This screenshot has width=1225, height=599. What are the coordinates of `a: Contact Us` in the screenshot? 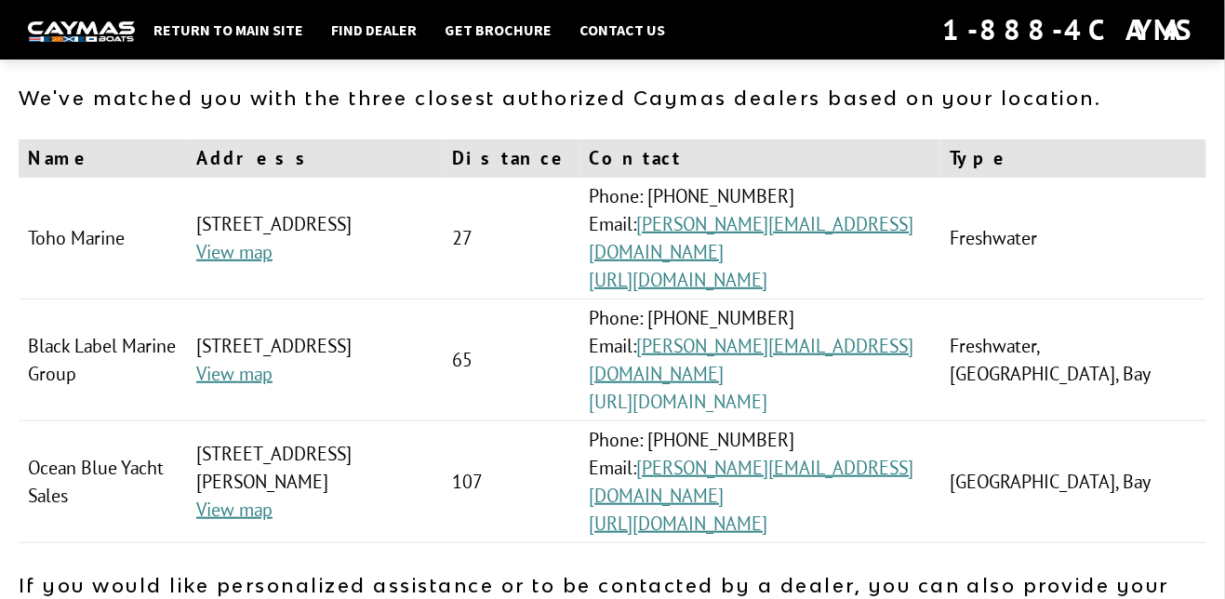 It's located at (622, 30).